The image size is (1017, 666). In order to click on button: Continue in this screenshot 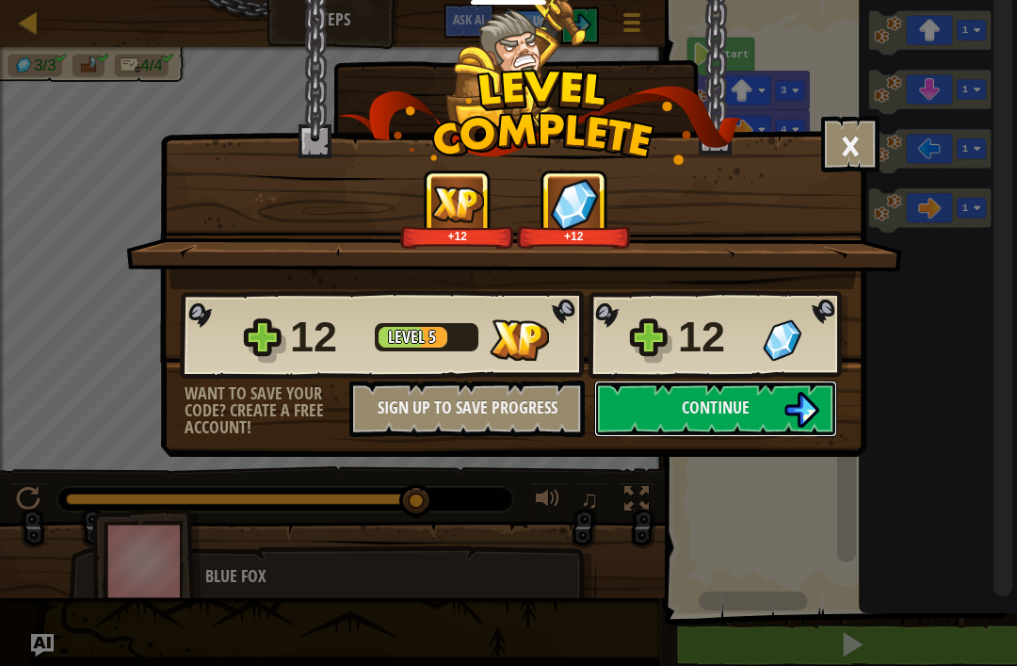, I will do `click(715, 409)`.